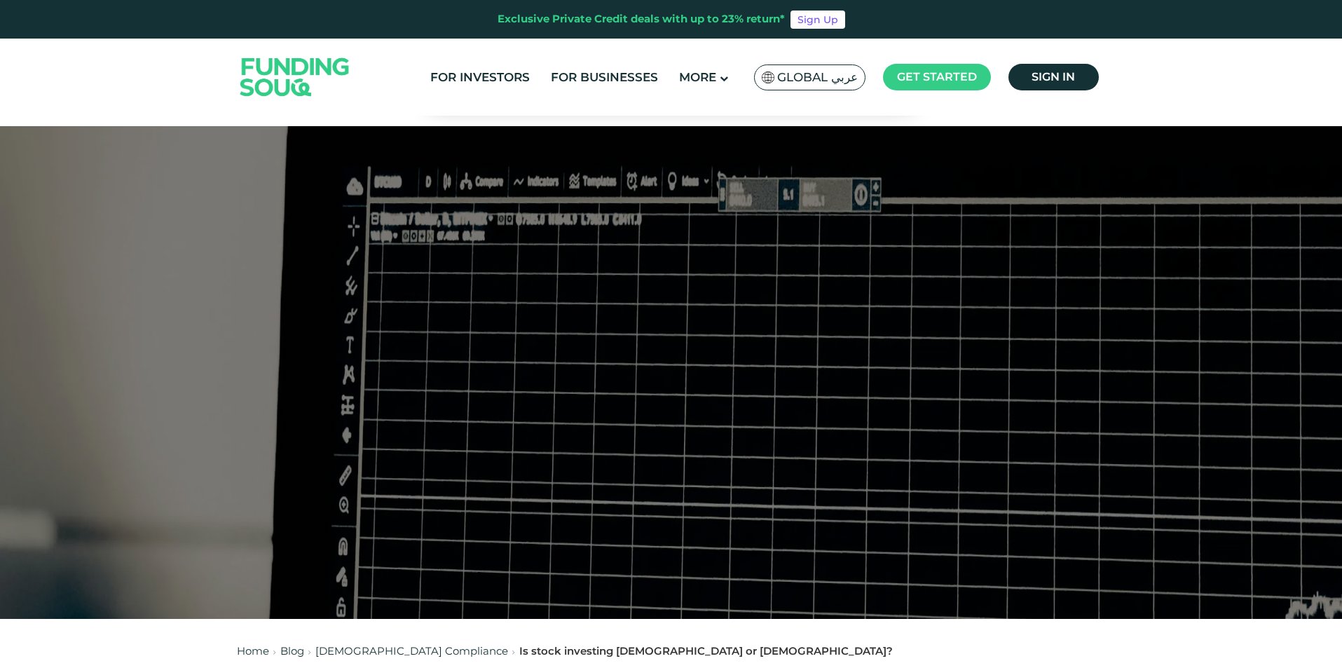 The image size is (1342, 668). What do you see at coordinates (292, 650) in the screenshot?
I see `a: Blog` at bounding box center [292, 650].